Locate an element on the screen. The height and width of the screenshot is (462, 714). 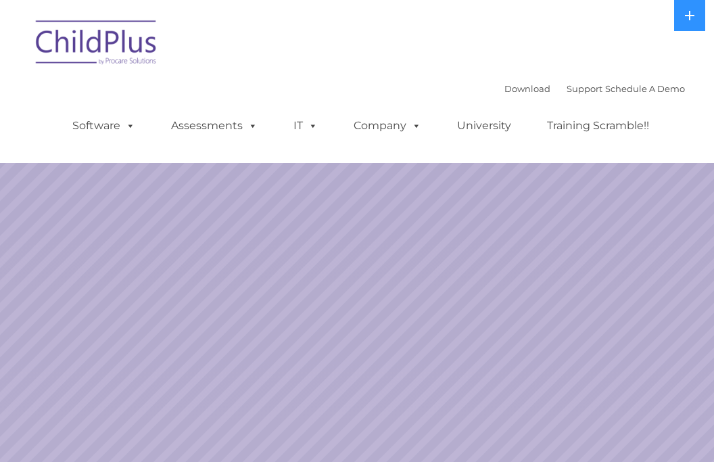
a: University is located at coordinates (484, 126).